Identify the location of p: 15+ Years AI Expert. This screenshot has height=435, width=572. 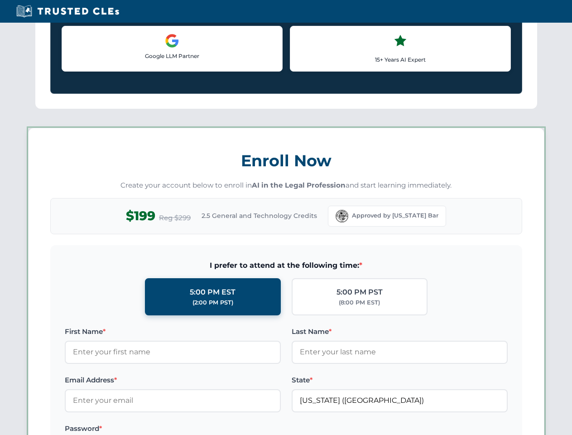
(400, 59).